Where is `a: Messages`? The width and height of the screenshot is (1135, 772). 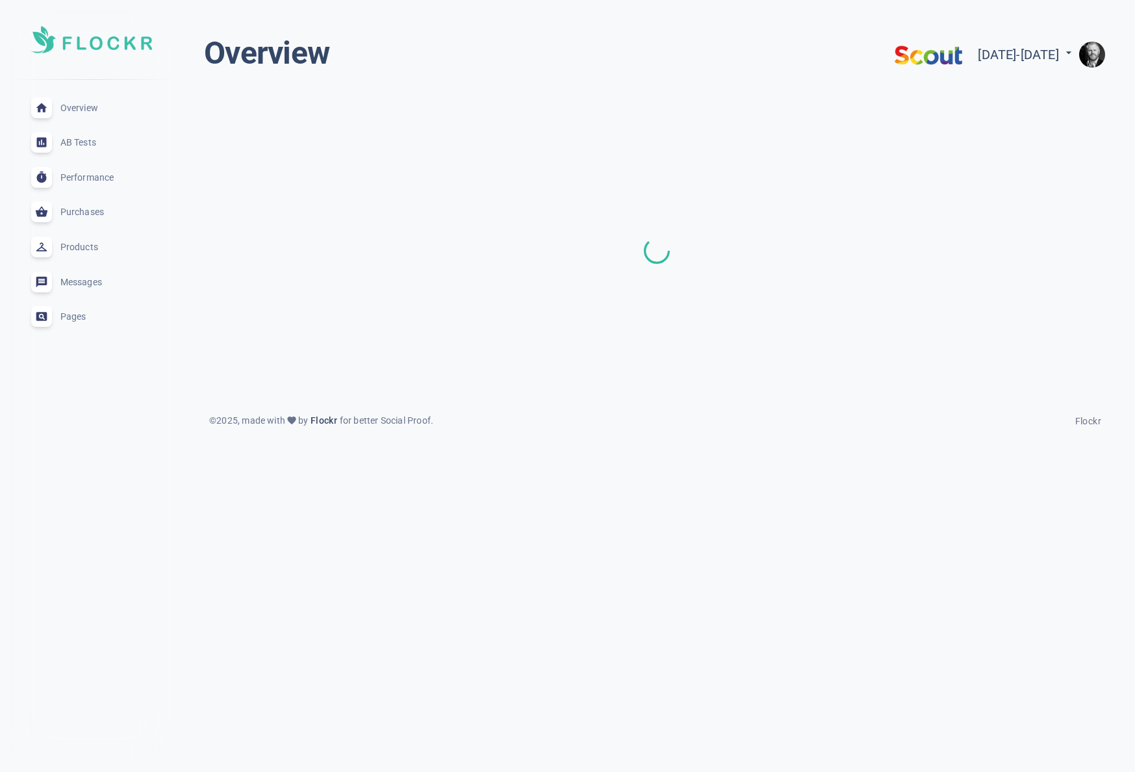
a: Messages is located at coordinates (92, 282).